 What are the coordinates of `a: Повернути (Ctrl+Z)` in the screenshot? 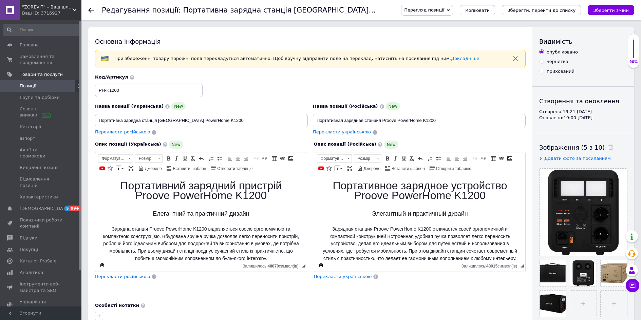 It's located at (420, 159).